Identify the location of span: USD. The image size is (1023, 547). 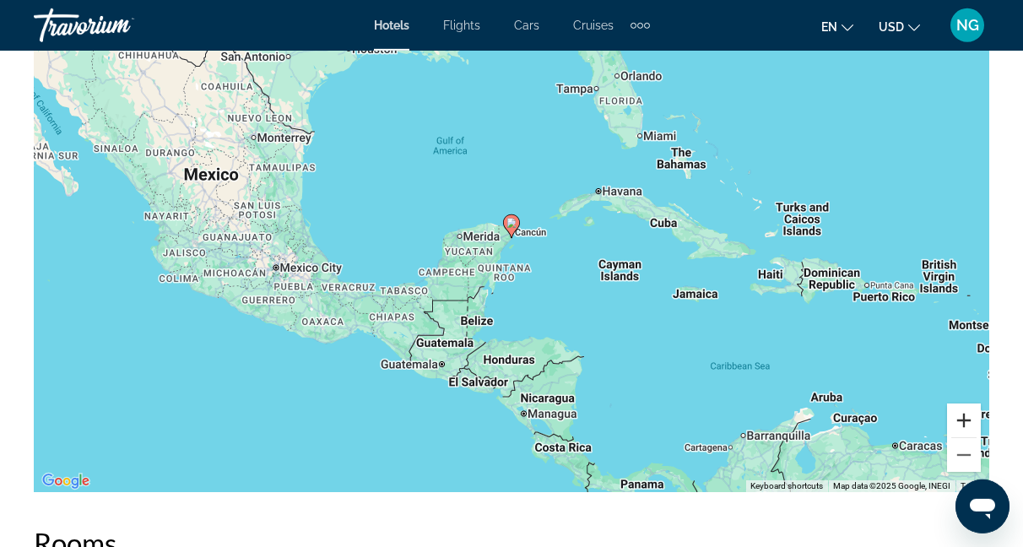
(891, 27).